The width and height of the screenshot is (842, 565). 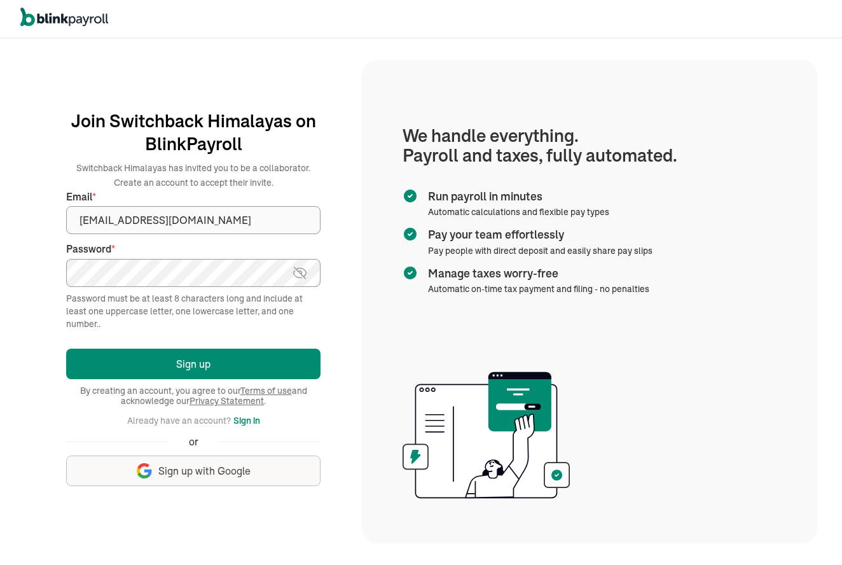 I want to click on input: Your email address, so click(x=193, y=220).